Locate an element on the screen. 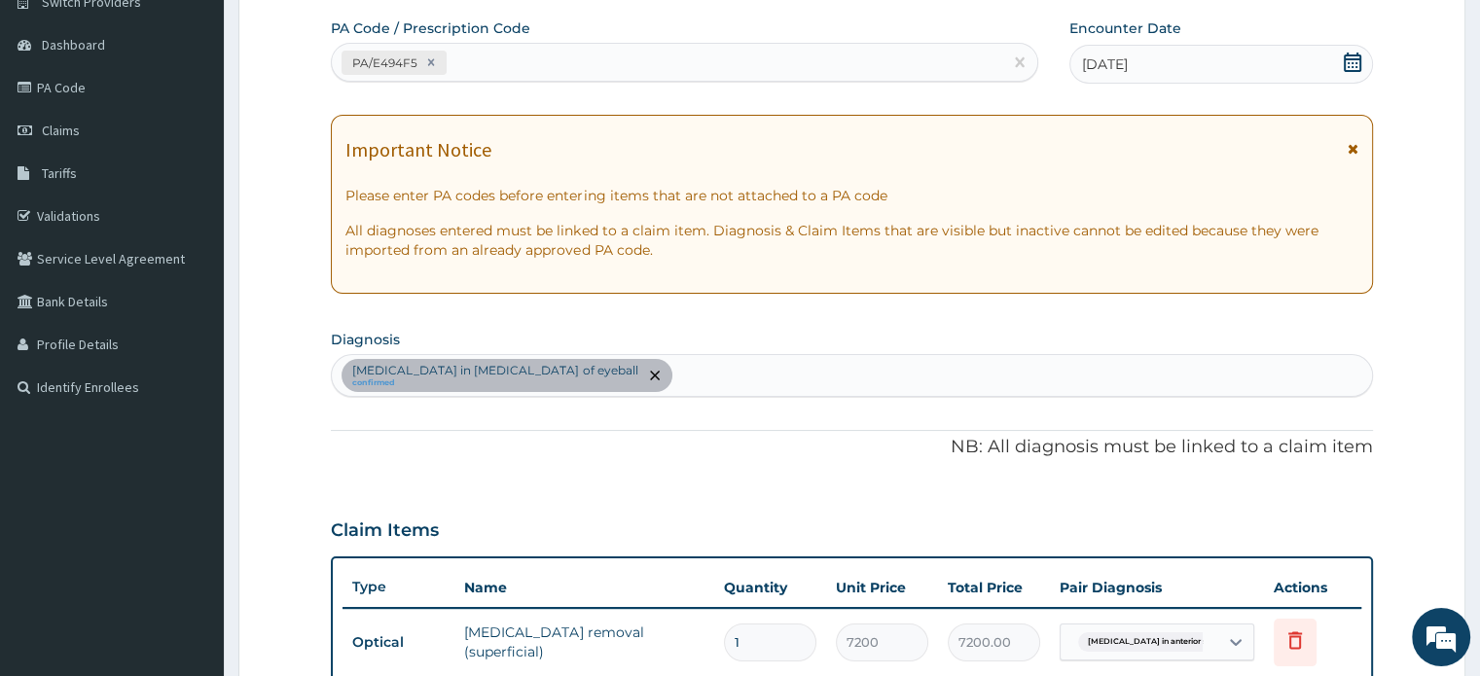 The image size is (1480, 676). th: Unit Price is located at coordinates (881, 588).